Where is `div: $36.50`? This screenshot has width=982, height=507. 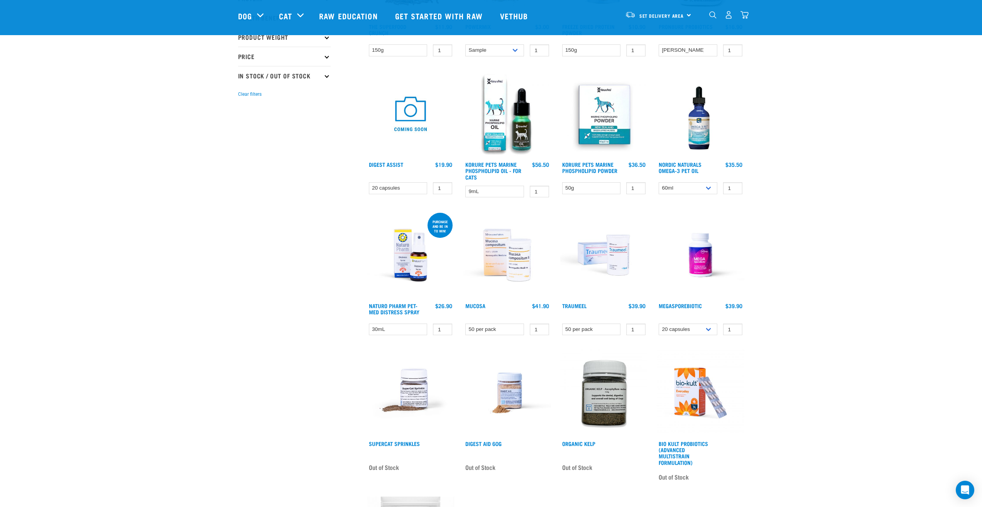 div: $36.50 is located at coordinates (637, 164).